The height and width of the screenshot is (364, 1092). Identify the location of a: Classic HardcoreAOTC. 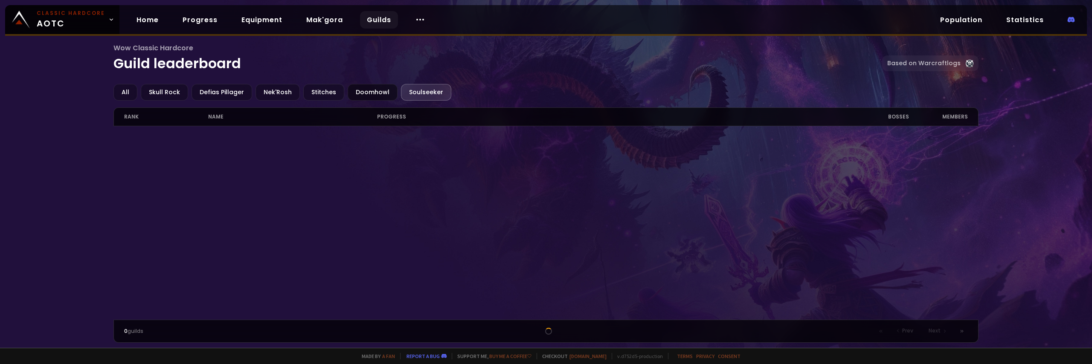
(62, 20).